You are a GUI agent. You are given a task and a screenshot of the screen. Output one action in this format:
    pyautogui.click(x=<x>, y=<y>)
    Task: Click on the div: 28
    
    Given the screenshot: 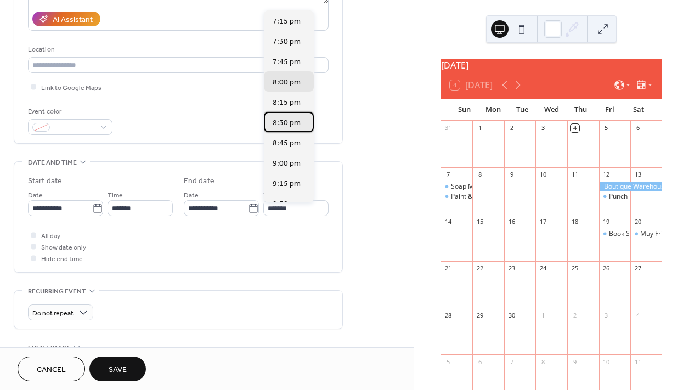 What is the action you would take?
    pyautogui.click(x=448, y=315)
    